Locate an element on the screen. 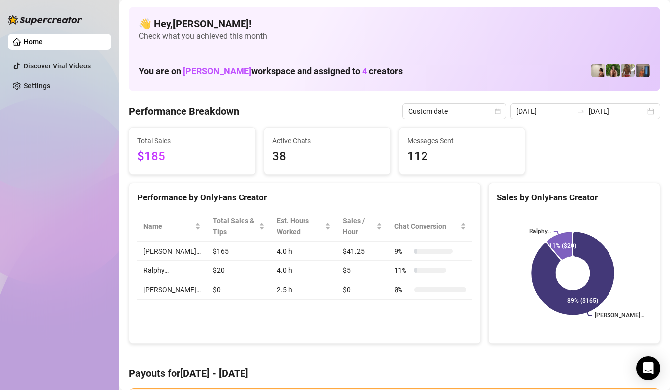 The width and height of the screenshot is (670, 390). span: Sales / Hour is located at coordinates (359, 226).